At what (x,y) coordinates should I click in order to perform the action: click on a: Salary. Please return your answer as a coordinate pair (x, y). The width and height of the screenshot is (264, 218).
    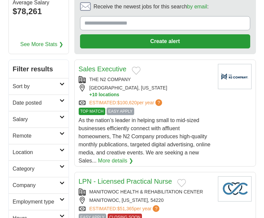
    Looking at the image, I should click on (39, 119).